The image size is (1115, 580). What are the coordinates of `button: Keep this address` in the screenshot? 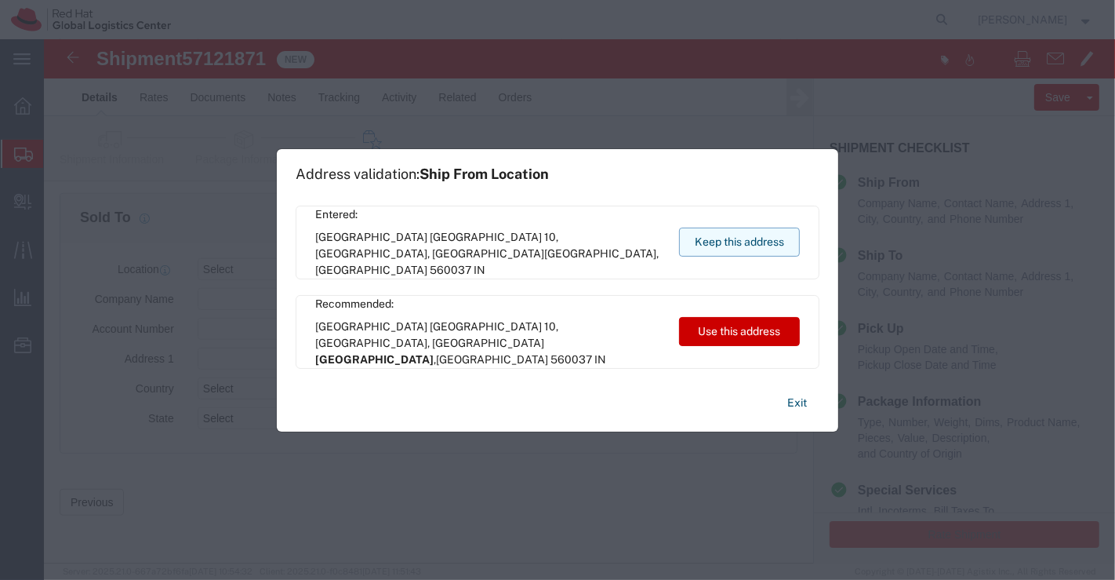 It's located at (740, 242).